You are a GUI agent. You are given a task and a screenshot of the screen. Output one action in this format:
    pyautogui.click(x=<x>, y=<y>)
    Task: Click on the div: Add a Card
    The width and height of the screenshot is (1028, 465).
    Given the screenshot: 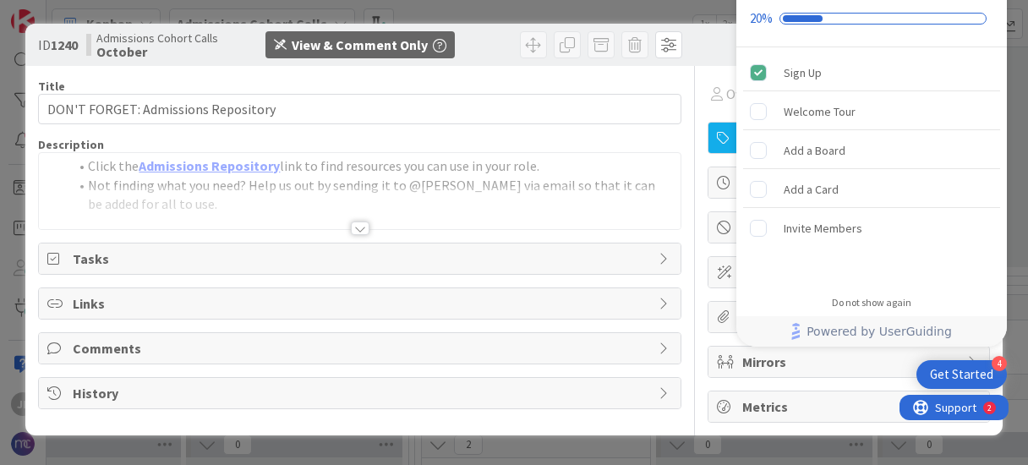 What is the action you would take?
    pyautogui.click(x=810, y=189)
    